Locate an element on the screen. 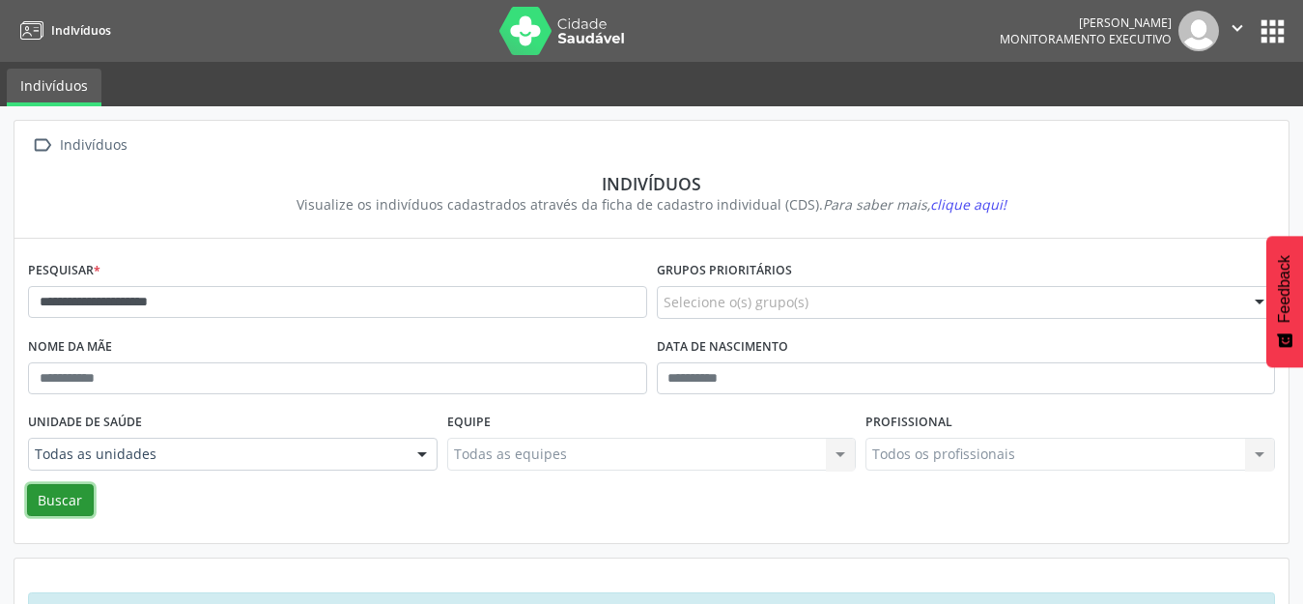  span: Todas as unidades is located at coordinates (216, 454).